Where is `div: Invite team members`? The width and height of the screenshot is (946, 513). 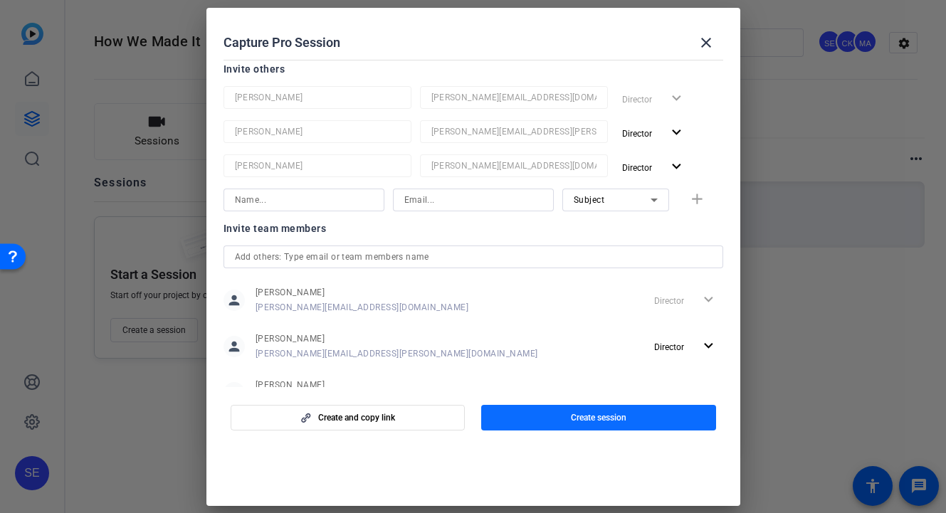 div: Invite team members is located at coordinates (473, 229).